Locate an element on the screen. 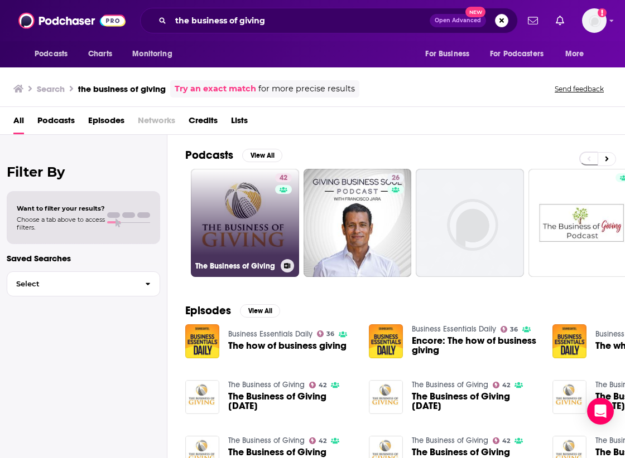 This screenshot has height=458, width=625. div: Open Intercom Messenger is located at coordinates (600, 412).